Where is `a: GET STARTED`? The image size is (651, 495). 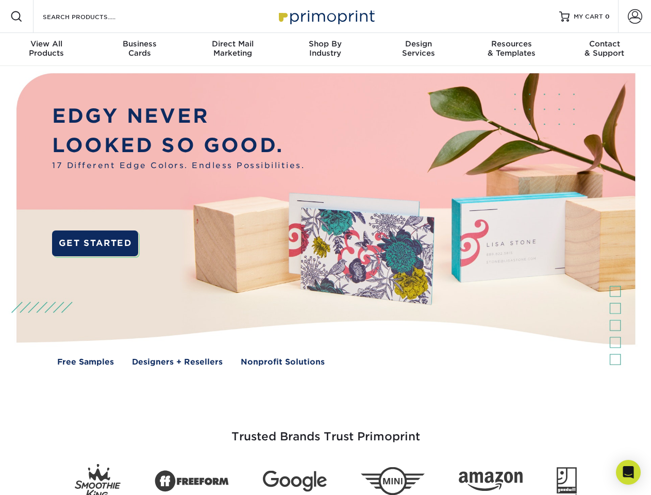 a: GET STARTED is located at coordinates (95, 243).